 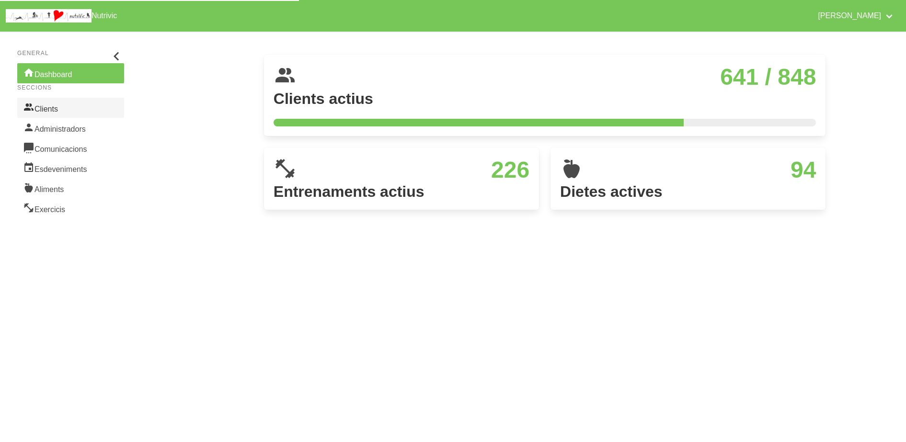 What do you see at coordinates (70, 168) in the screenshot?
I see `a: Esdeveniments` at bounding box center [70, 168].